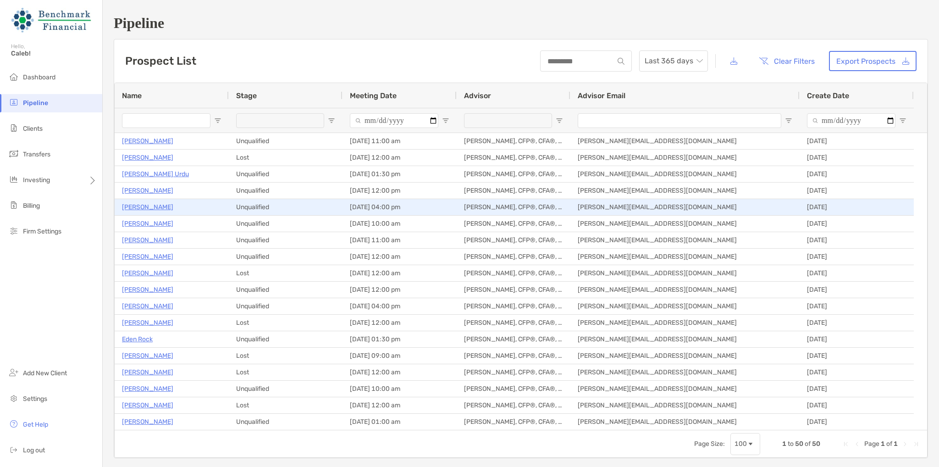  What do you see at coordinates (35, 103) in the screenshot?
I see `span: Pipeline` at bounding box center [35, 103].